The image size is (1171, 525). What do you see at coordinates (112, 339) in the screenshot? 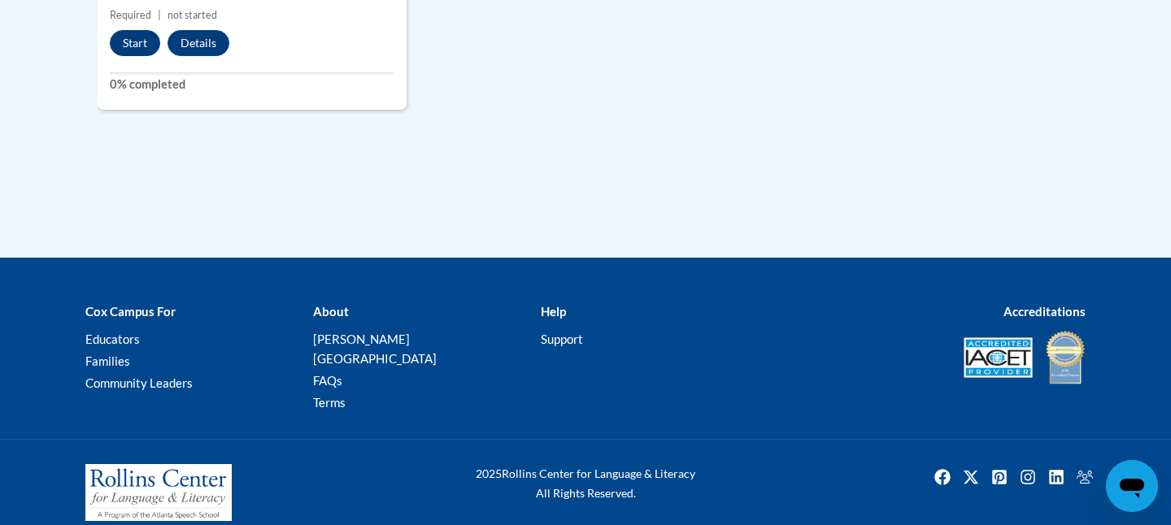
I see `a: Educators` at bounding box center [112, 339].